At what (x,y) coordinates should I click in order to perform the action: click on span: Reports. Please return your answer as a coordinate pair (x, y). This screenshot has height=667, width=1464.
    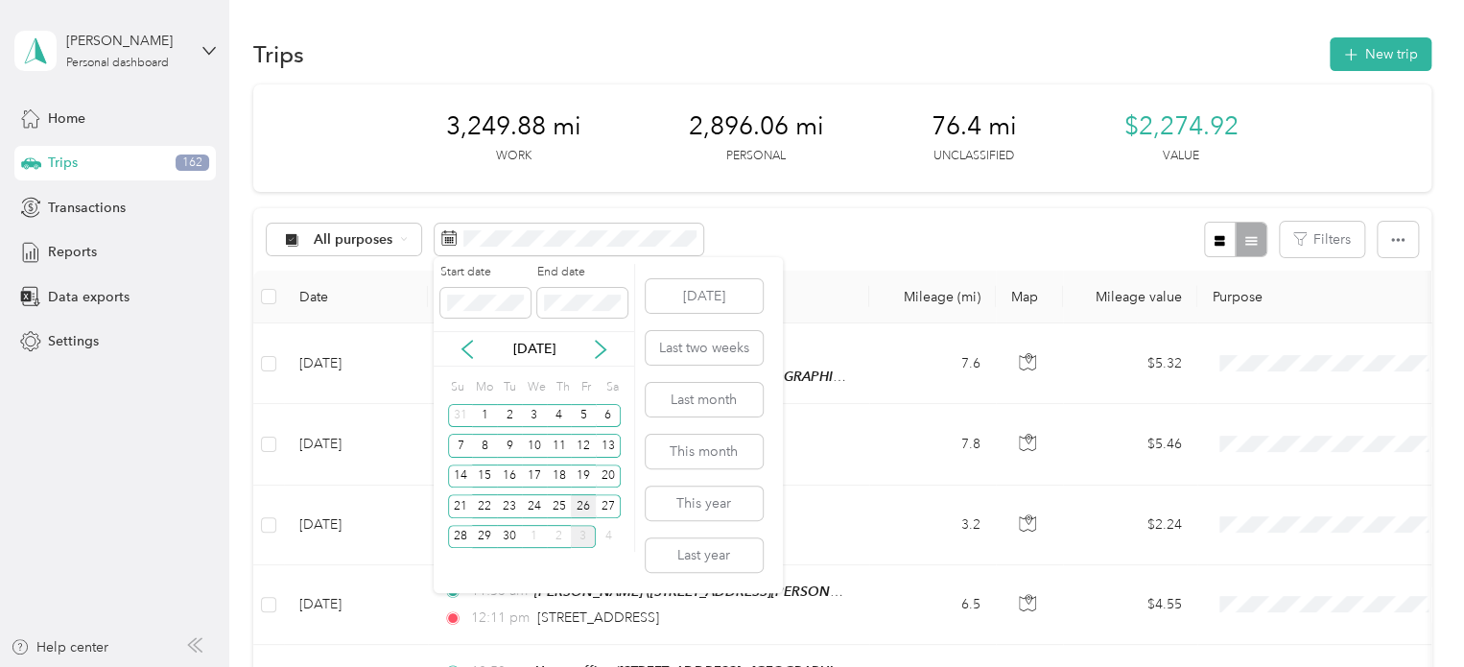
    Looking at the image, I should click on (72, 251).